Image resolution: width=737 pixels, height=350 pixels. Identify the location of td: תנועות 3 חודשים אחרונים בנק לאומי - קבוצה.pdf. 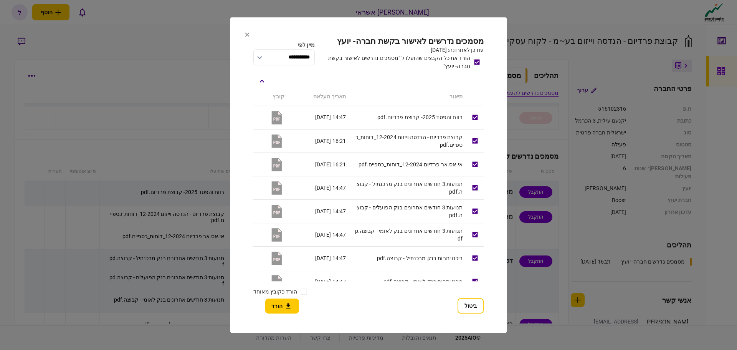
(408, 234).